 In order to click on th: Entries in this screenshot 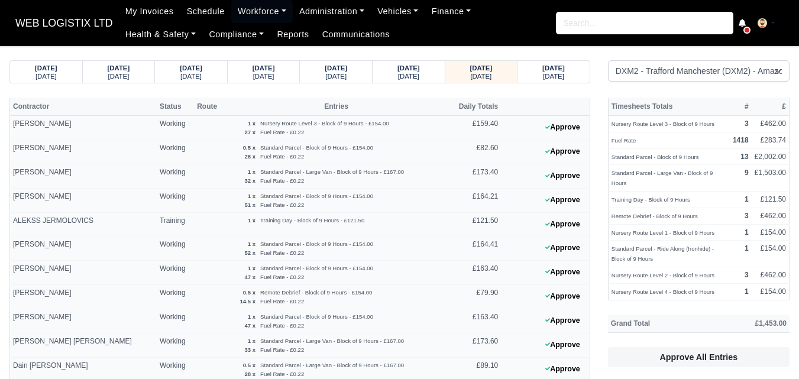, I will do `click(336, 106)`.